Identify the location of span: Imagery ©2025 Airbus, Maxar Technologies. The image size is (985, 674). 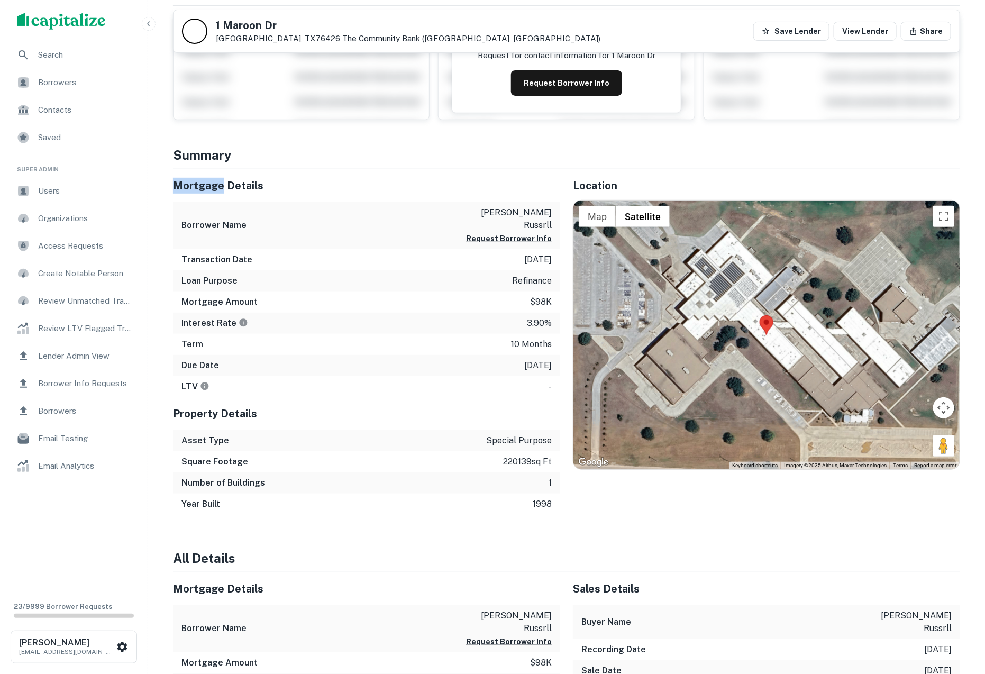
(835, 465).